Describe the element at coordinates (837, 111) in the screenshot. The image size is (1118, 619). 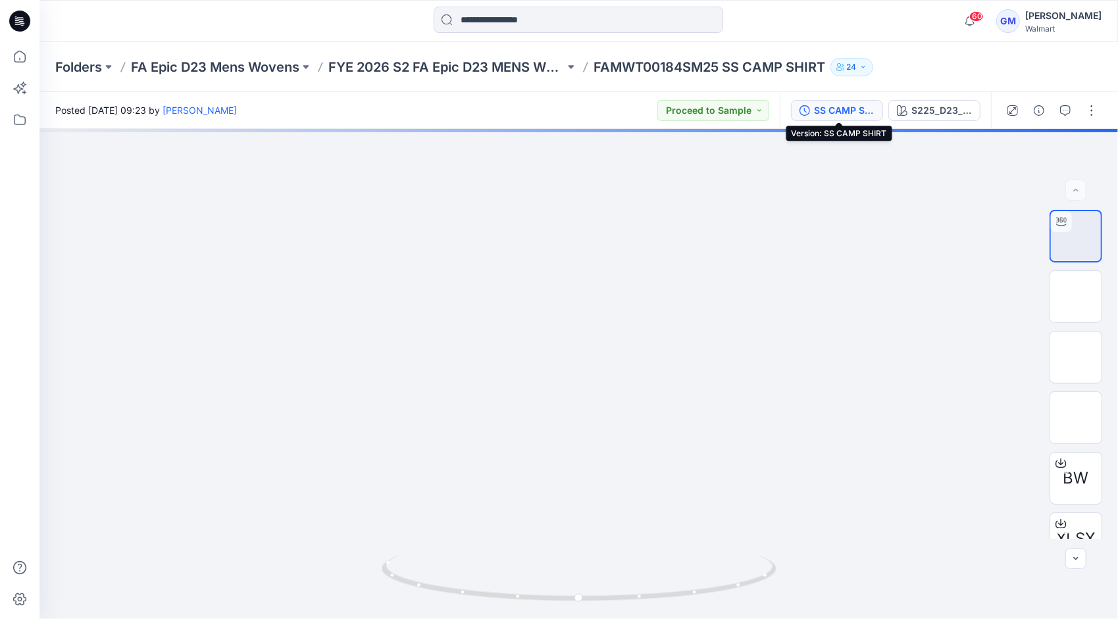
I see `button: SS CAMP SHIRT` at that location.